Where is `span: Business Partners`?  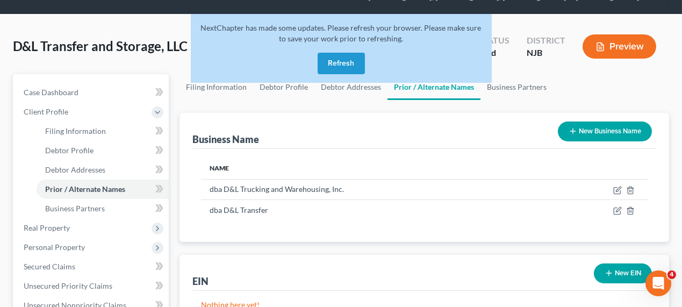 span: Business Partners is located at coordinates (75, 208).